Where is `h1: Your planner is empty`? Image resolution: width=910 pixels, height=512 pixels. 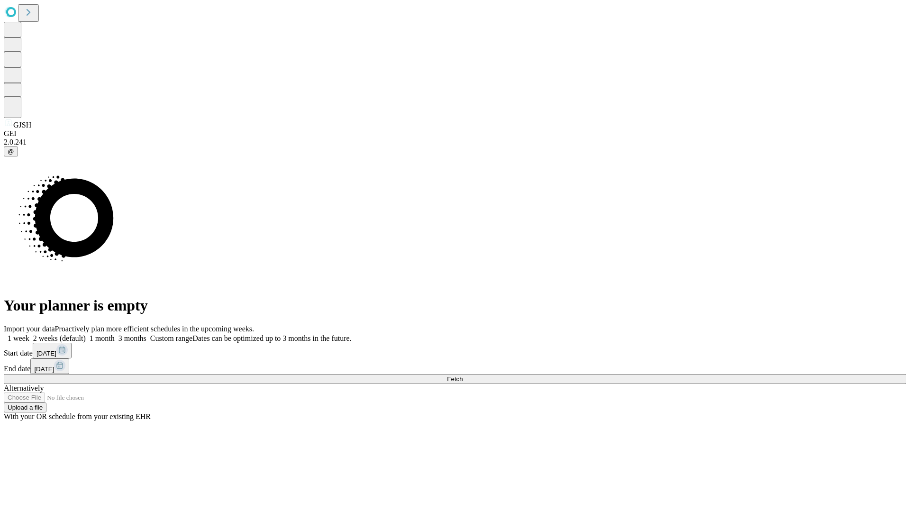 h1: Your planner is empty is located at coordinates (455, 305).